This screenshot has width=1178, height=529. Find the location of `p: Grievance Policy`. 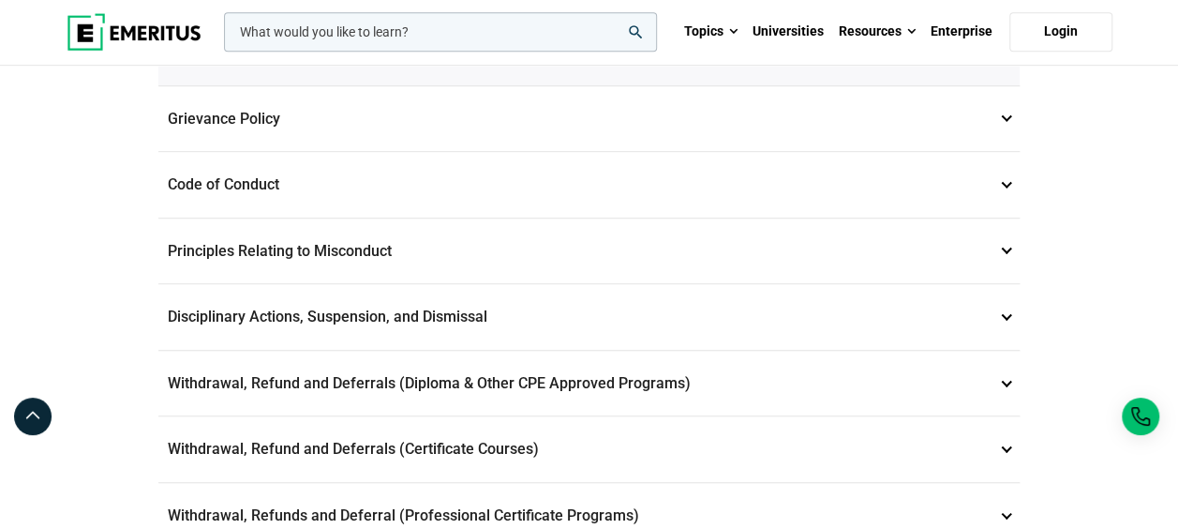

p: Grievance Policy is located at coordinates (589, 119).